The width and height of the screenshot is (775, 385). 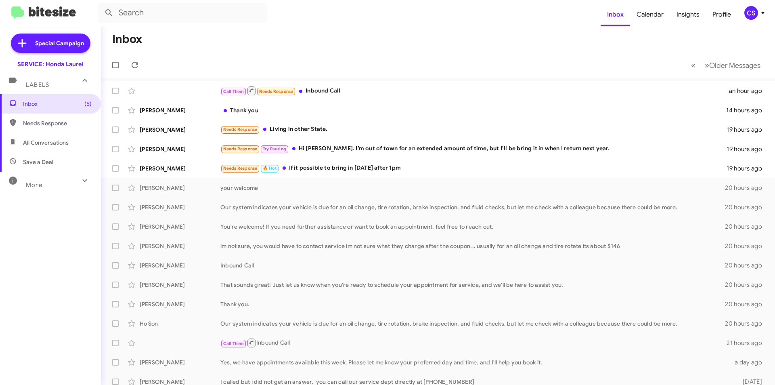 I want to click on span: Labels, so click(x=38, y=85).